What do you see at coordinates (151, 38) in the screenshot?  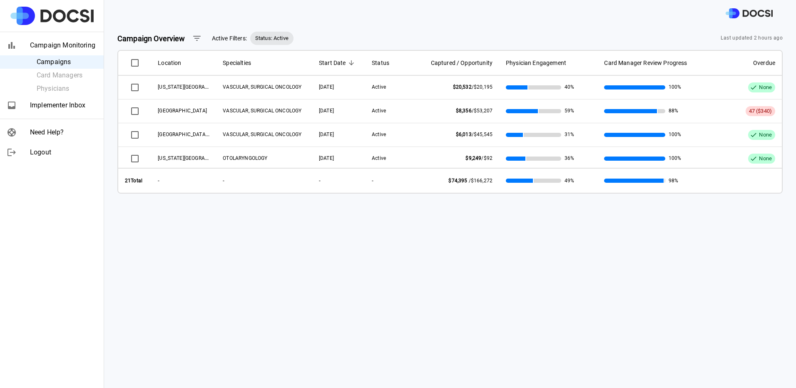 I see `strong: Campaign Overview` at bounding box center [151, 38].